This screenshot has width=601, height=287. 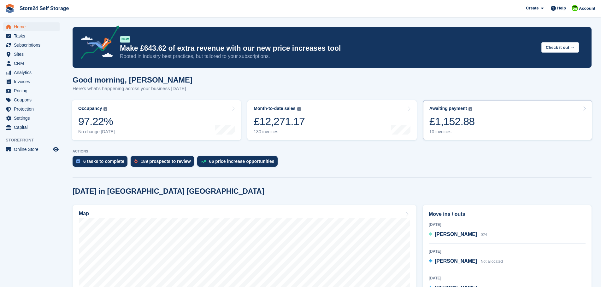 I want to click on a: 189 prospects to review, so click(x=164, y=163).